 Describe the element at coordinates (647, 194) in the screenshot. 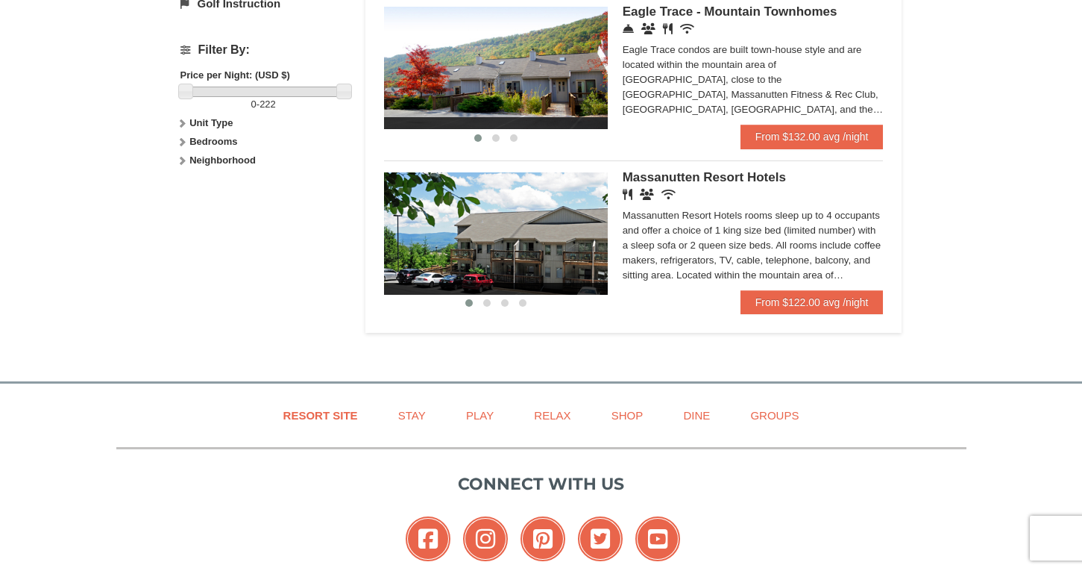

I see `i: Banquet Facilities` at that location.